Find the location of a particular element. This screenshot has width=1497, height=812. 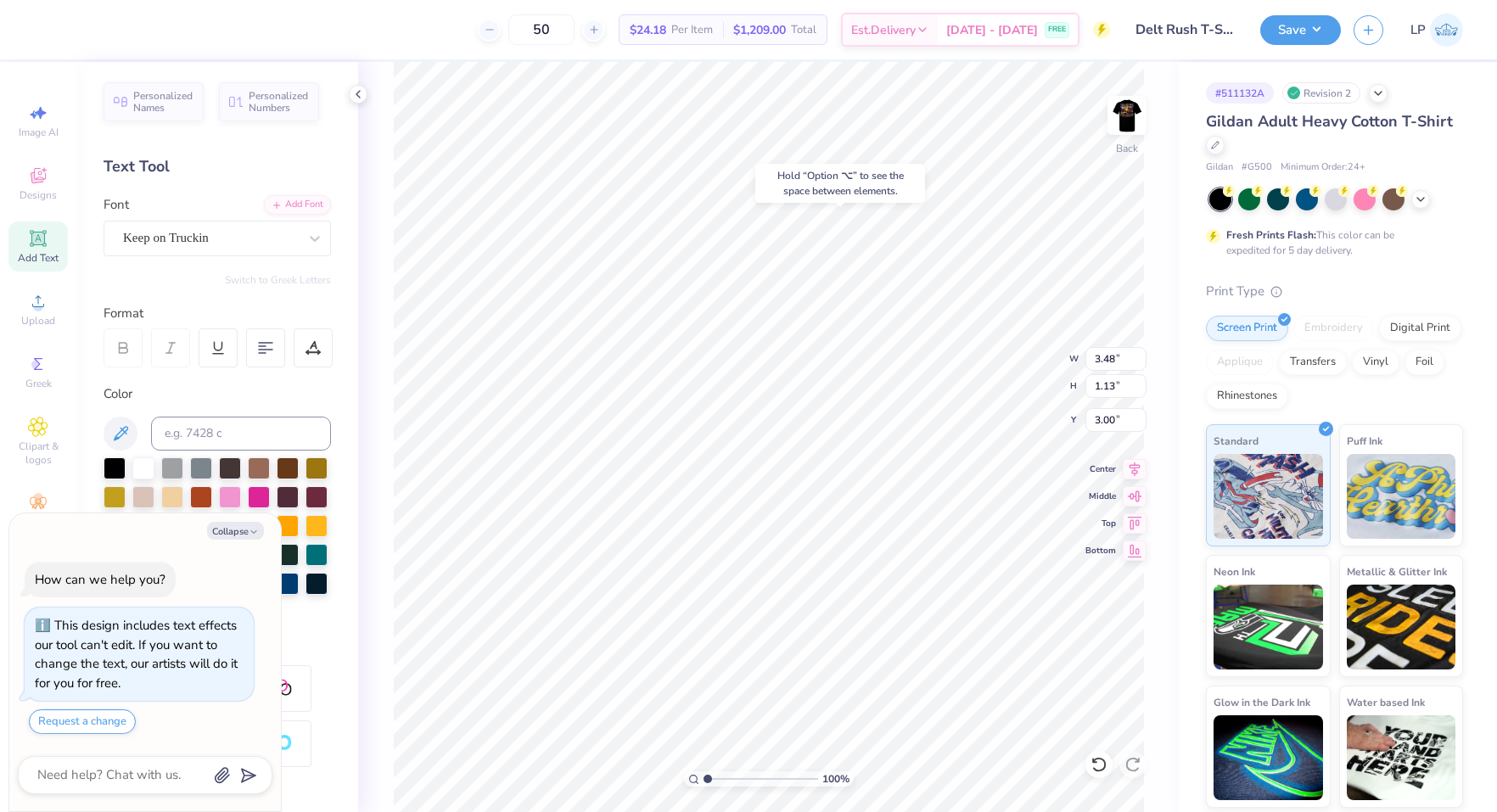

img: Puff Ink is located at coordinates (1401, 496).